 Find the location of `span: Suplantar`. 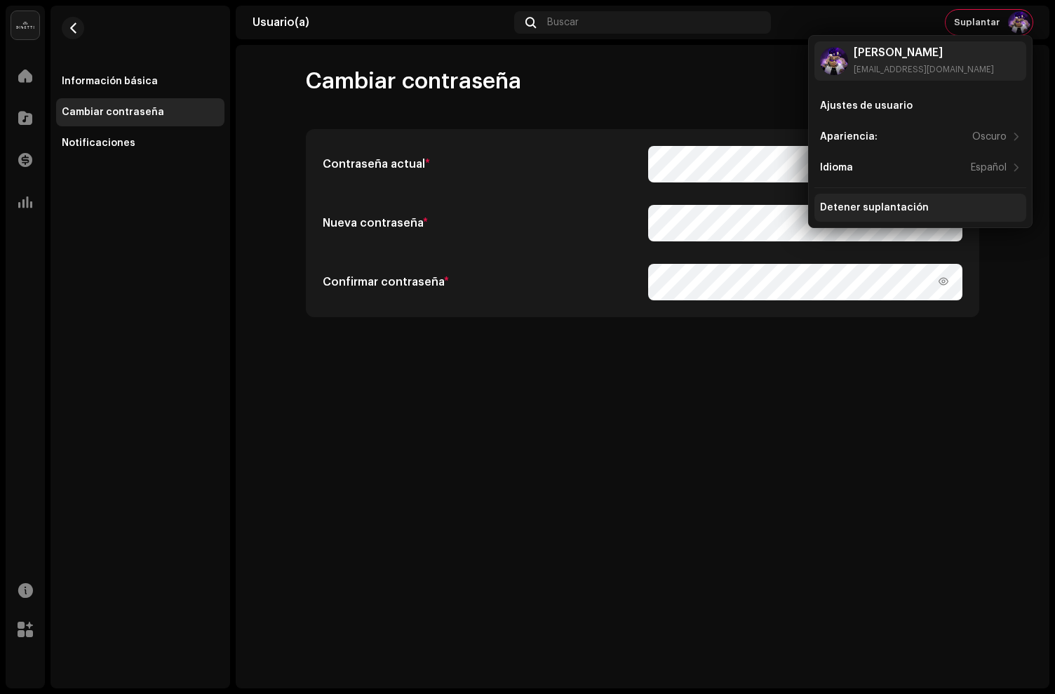

span: Suplantar is located at coordinates (976, 22).